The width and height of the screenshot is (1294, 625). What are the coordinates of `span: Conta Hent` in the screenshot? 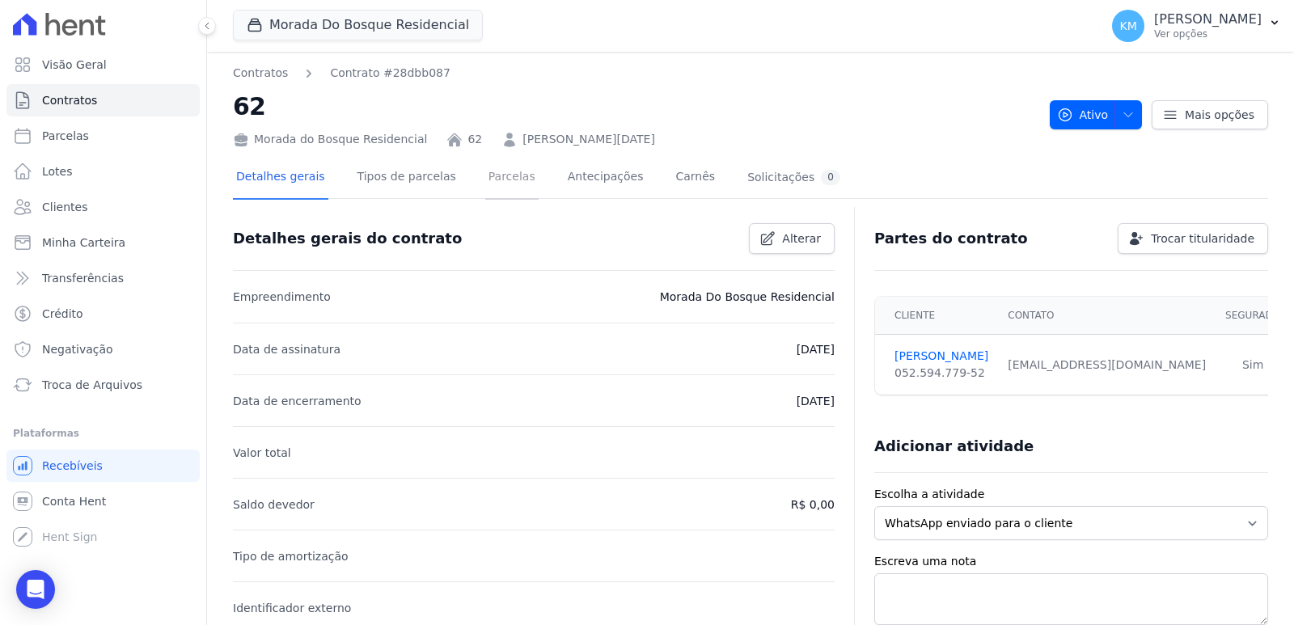 It's located at (74, 501).